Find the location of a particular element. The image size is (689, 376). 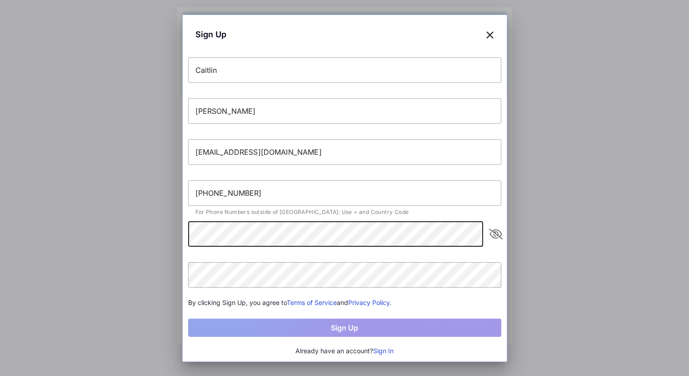

button: Sign In is located at coordinates (383, 351).